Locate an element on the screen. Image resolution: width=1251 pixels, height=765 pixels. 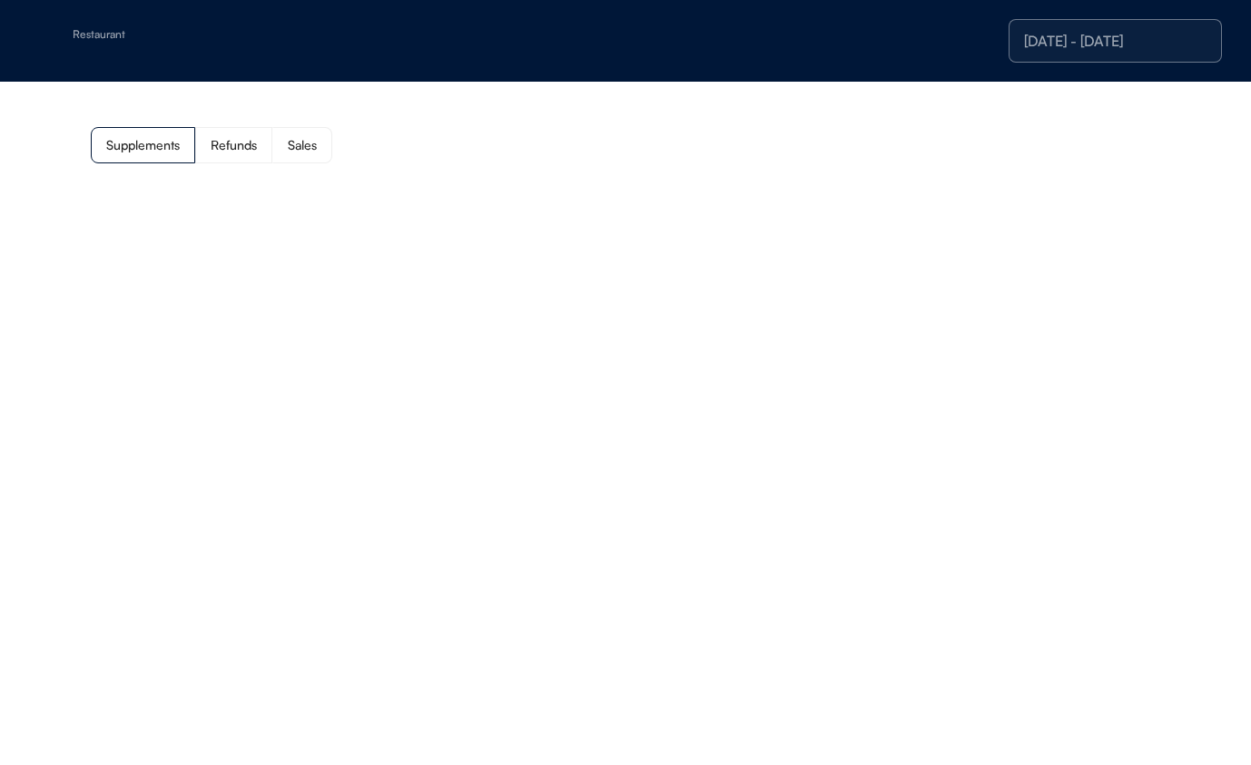
div: Sales is located at coordinates (302, 145).